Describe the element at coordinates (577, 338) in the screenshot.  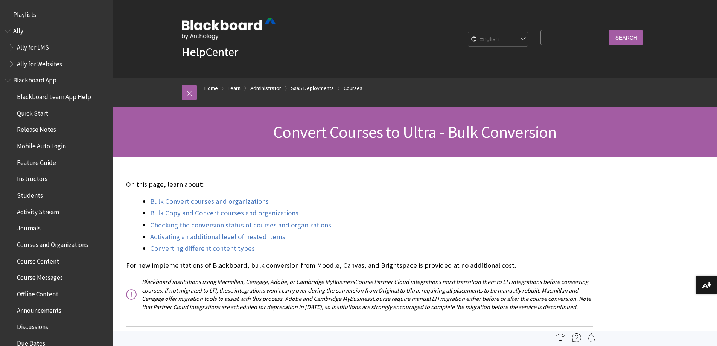
I see `img: More help` at that location.